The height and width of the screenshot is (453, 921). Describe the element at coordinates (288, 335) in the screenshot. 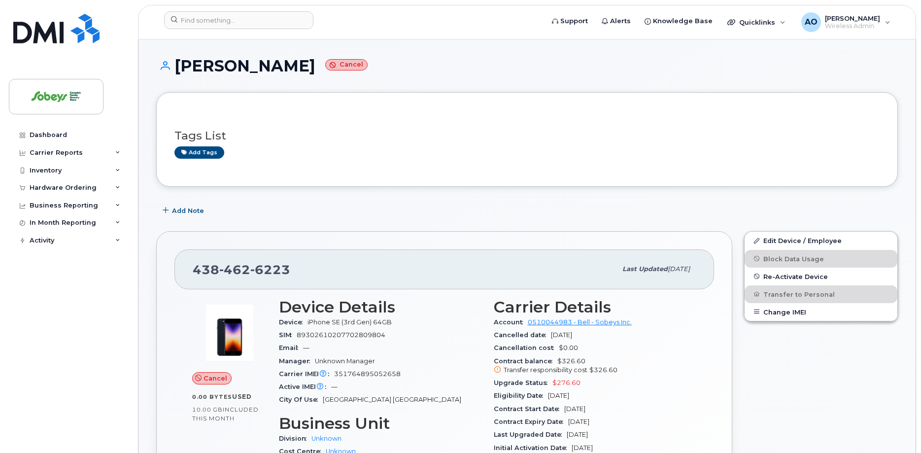

I see `span: SIM` at that location.